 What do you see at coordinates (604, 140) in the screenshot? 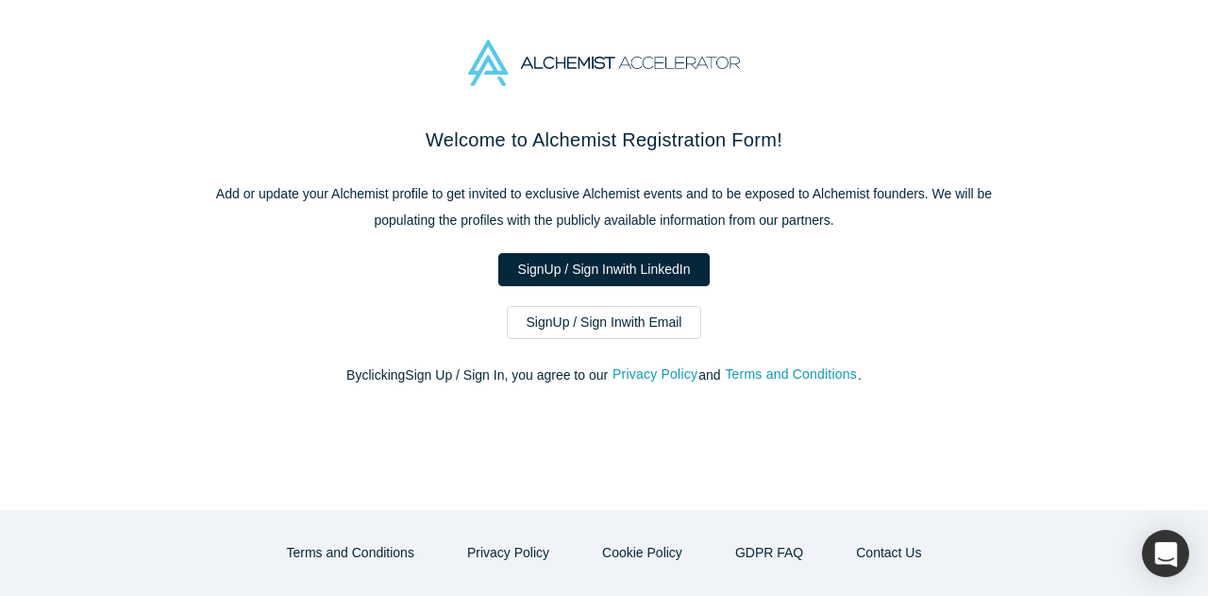
I see `h2: Welcome to Alchemist Registration Form!` at bounding box center [604, 140].